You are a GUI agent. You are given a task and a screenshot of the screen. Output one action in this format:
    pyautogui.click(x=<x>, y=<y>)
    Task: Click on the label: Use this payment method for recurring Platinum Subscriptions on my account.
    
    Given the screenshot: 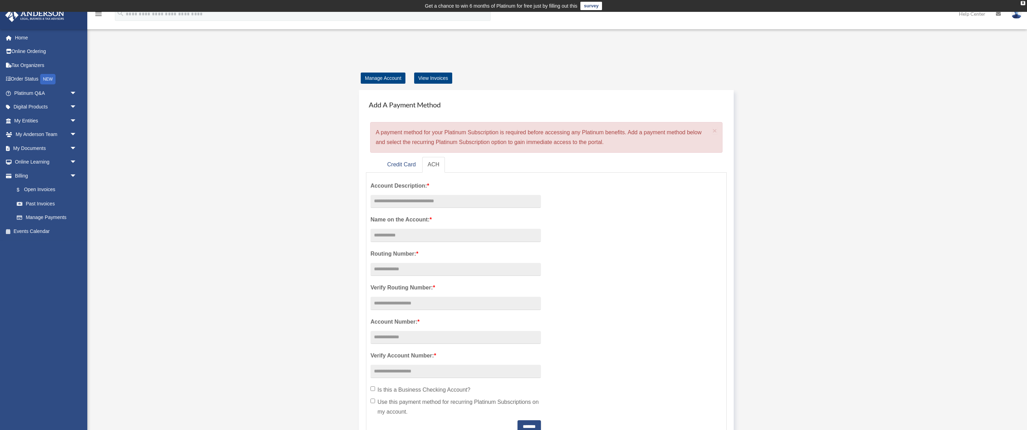 What is the action you would take?
    pyautogui.click(x=456, y=407)
    